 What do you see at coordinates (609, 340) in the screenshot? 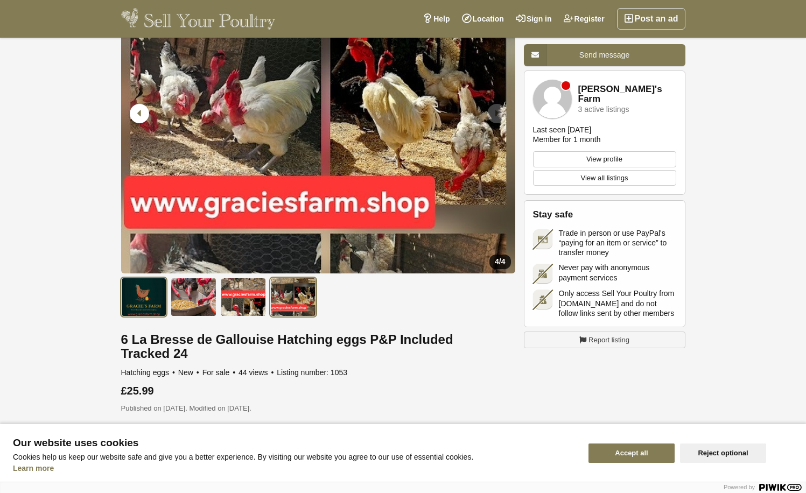
I see `span: Report listing` at bounding box center [609, 340].